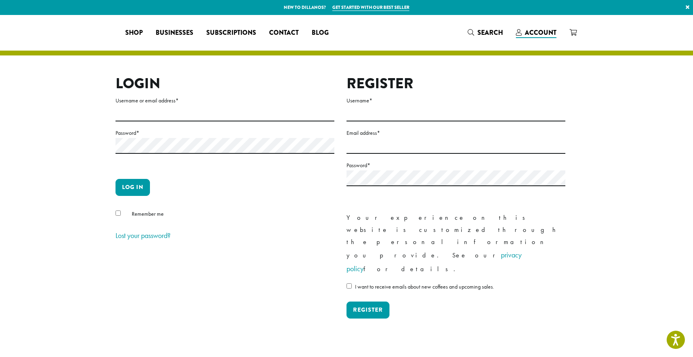 The height and width of the screenshot is (357, 693). I want to click on label: Username, so click(456, 100).